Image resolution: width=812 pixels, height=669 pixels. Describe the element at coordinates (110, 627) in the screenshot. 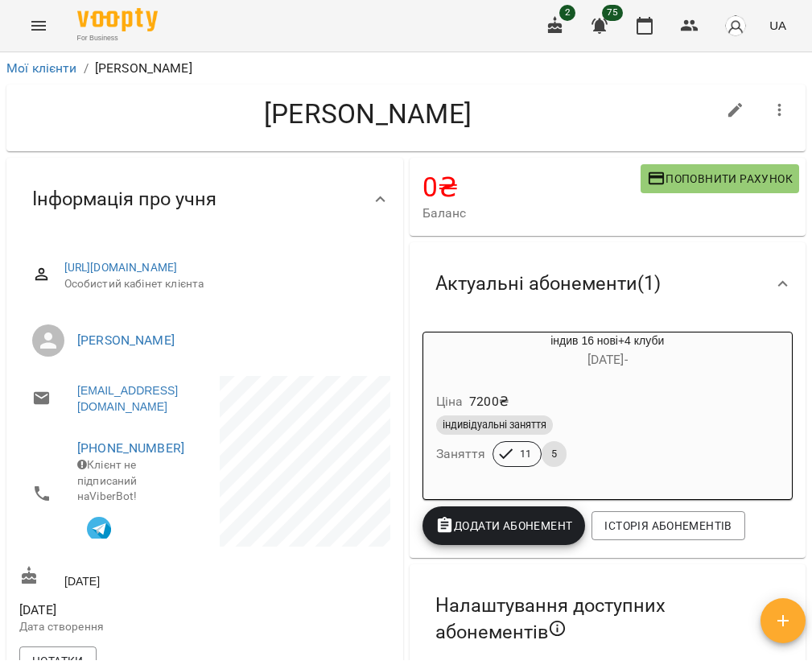

I see `p: Дата створення` at that location.